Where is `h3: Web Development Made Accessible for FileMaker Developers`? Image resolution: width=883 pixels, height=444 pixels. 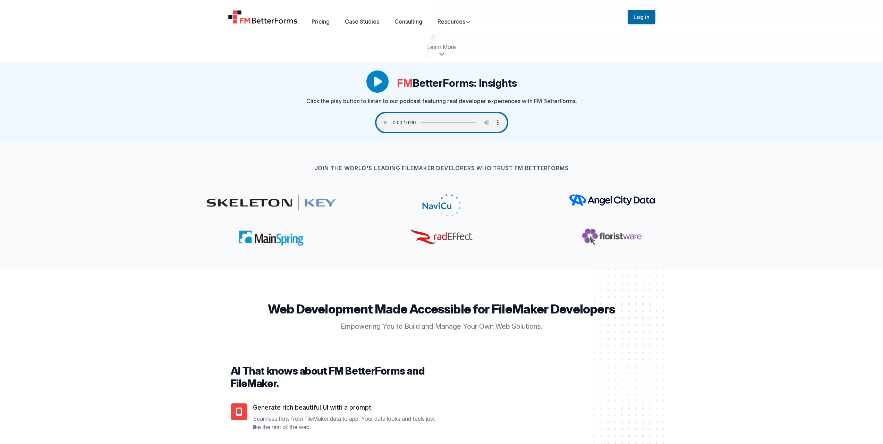
h3: Web Development Made Accessible for FileMaker Developers is located at coordinates (442, 309).